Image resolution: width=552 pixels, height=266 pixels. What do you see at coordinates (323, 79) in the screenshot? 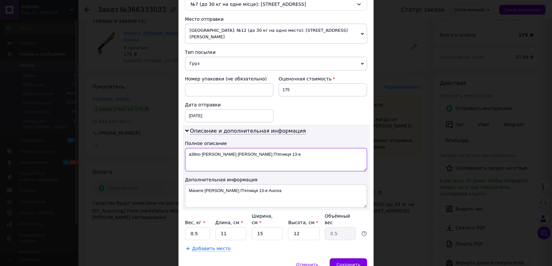
I see `div: Оценочная стоимость` at bounding box center [323, 79].